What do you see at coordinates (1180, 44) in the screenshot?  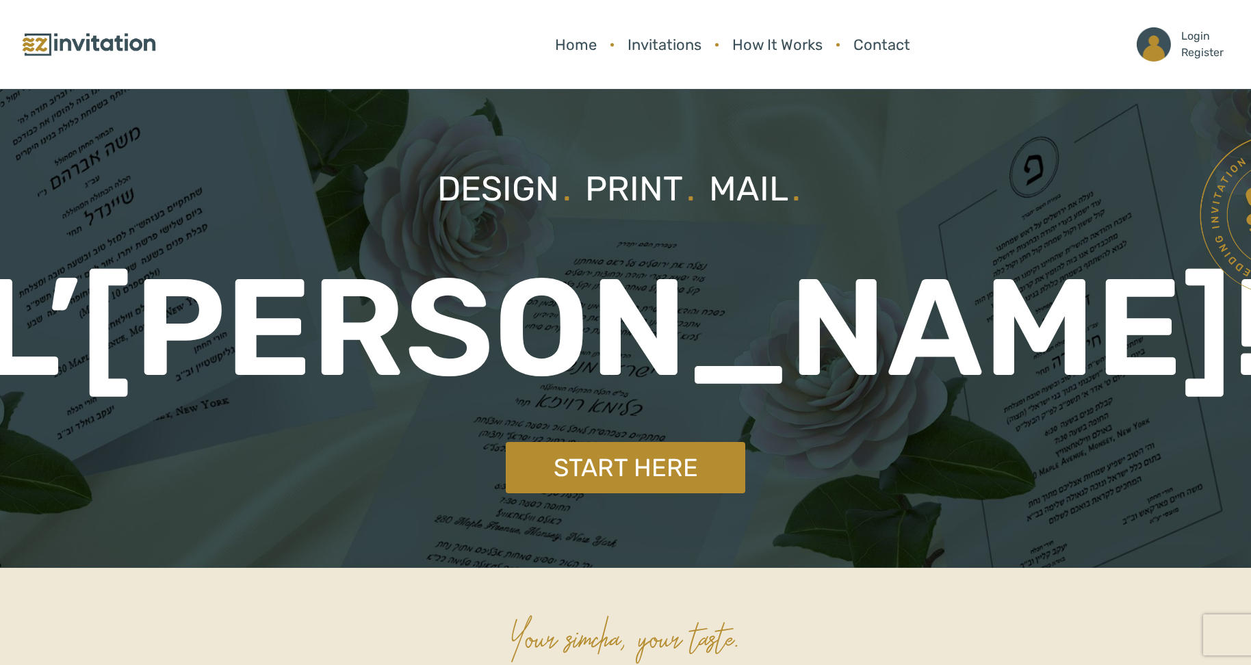 I see `a: LoginRegister` at bounding box center [1180, 44].